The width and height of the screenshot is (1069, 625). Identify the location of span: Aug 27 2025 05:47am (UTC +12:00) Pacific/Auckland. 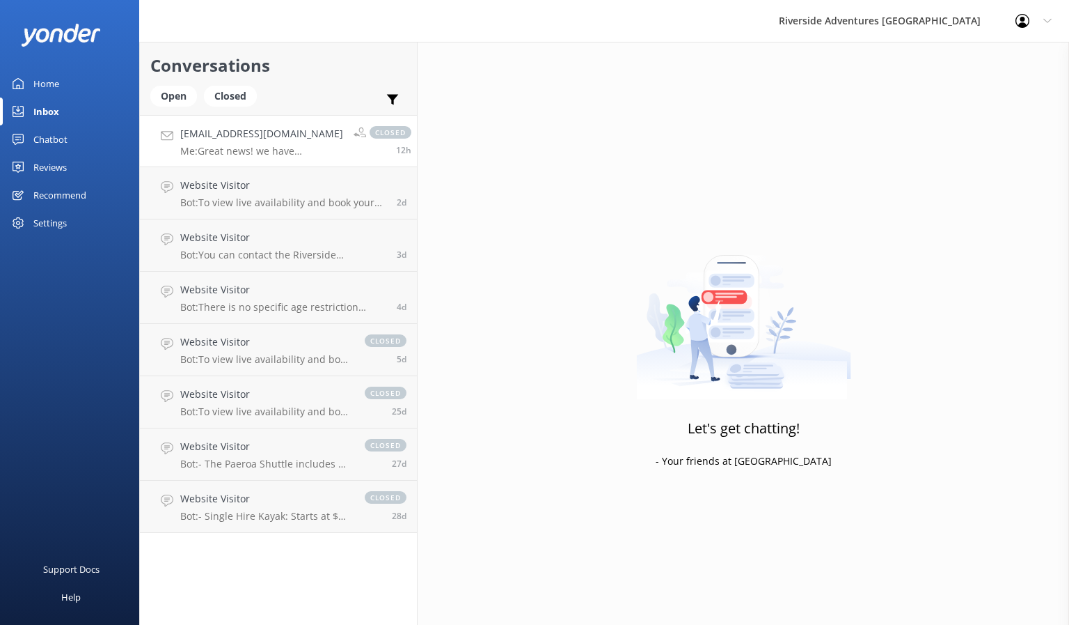
(399, 515).